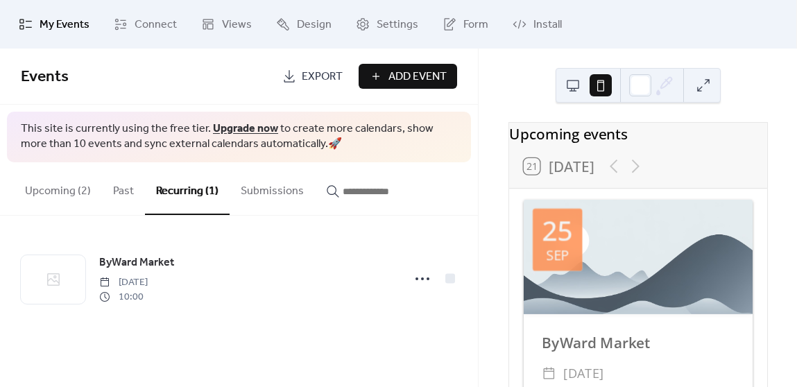  What do you see at coordinates (408, 76) in the screenshot?
I see `a: Add Event` at bounding box center [408, 76].